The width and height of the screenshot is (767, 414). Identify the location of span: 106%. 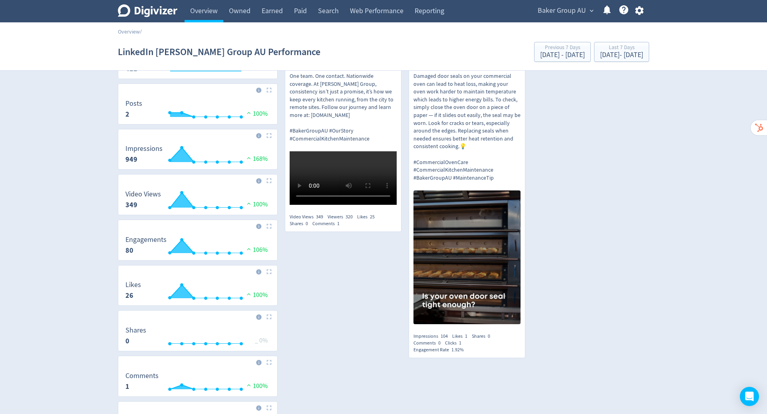
(256, 250).